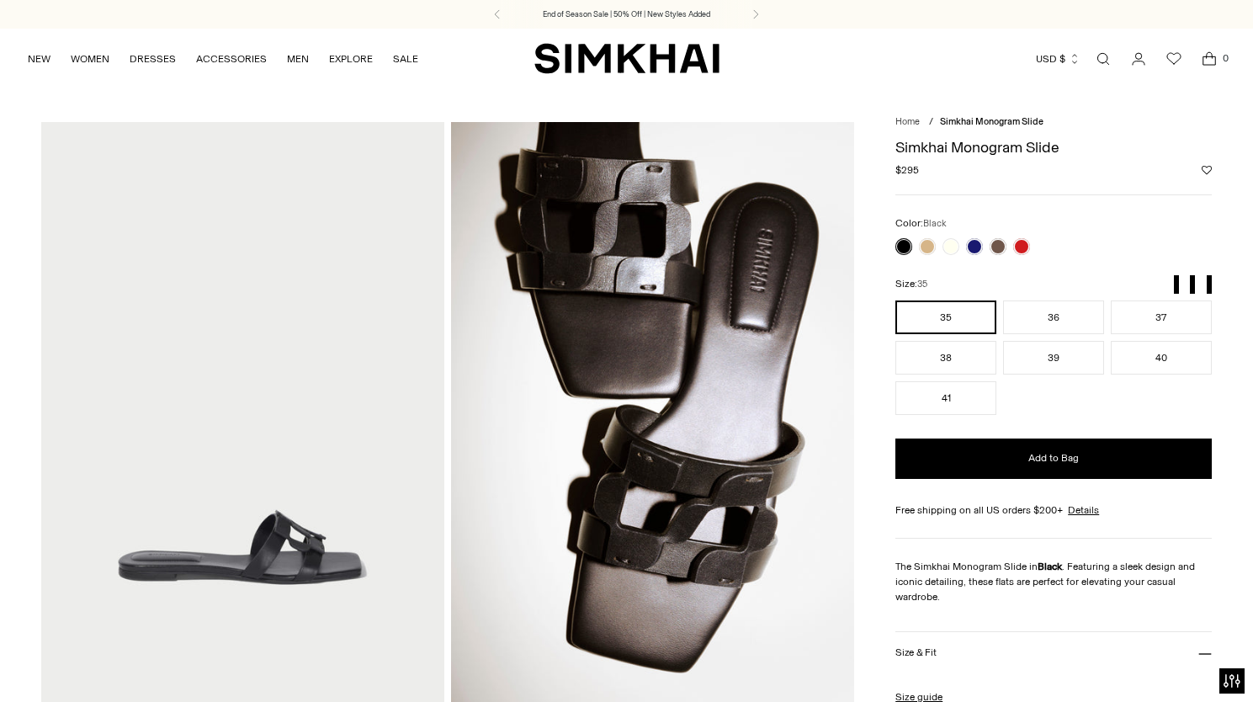 Image resolution: width=1253 pixels, height=702 pixels. I want to click on button: Add to Bag, so click(1053, 458).